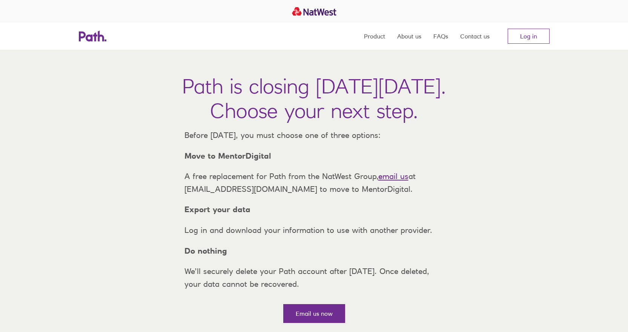 The width and height of the screenshot is (628, 332). I want to click on a: email us, so click(393, 176).